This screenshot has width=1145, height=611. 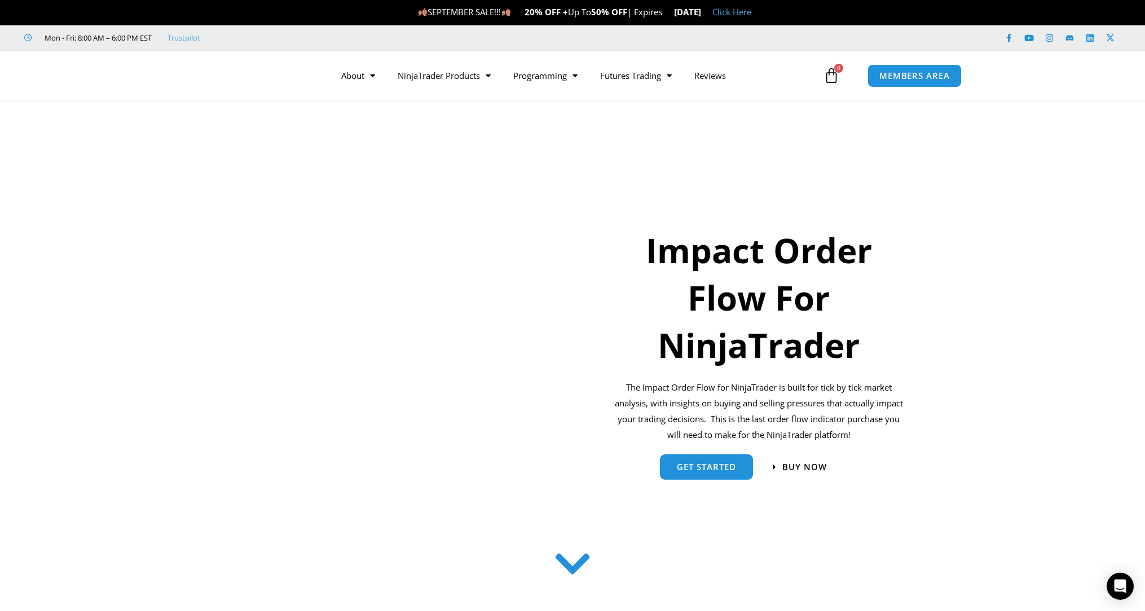 What do you see at coordinates (358, 76) in the screenshot?
I see `a: About` at bounding box center [358, 76].